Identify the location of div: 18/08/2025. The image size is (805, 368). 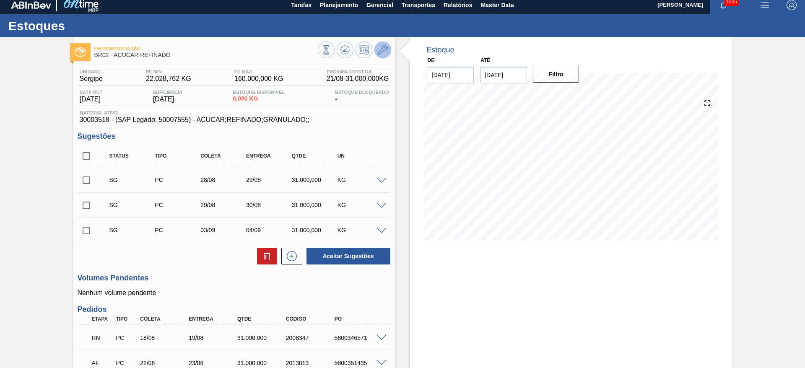
(165, 338).